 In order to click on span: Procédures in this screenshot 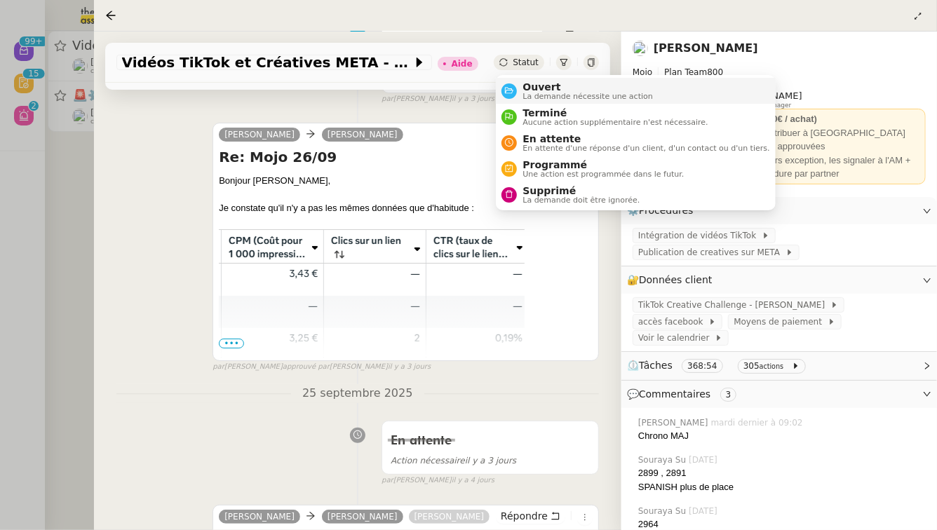, I will do `click(666, 210)`.